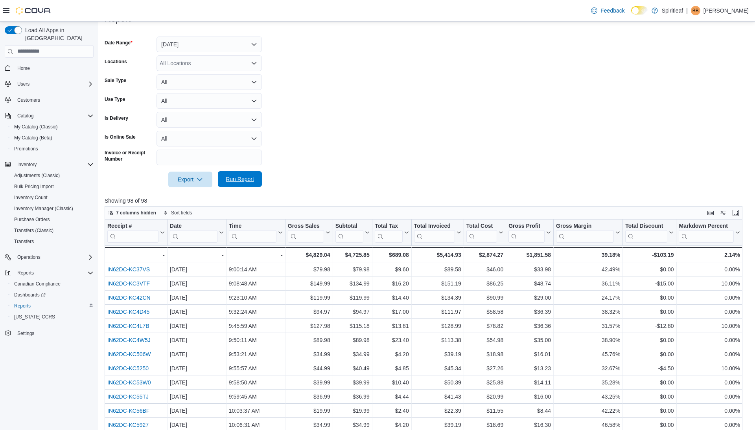 The height and width of the screenshot is (430, 755). What do you see at coordinates (177, 213) in the screenshot?
I see `button: Sort fields` at bounding box center [177, 213].